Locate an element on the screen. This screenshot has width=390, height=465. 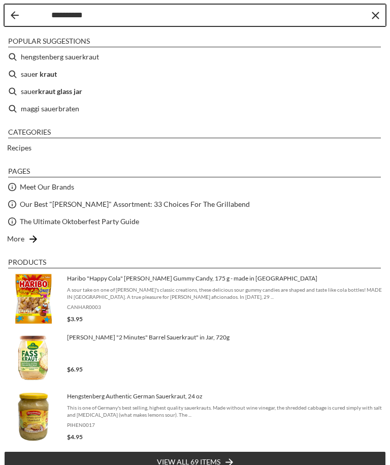
span: $3.95 is located at coordinates (75, 319).